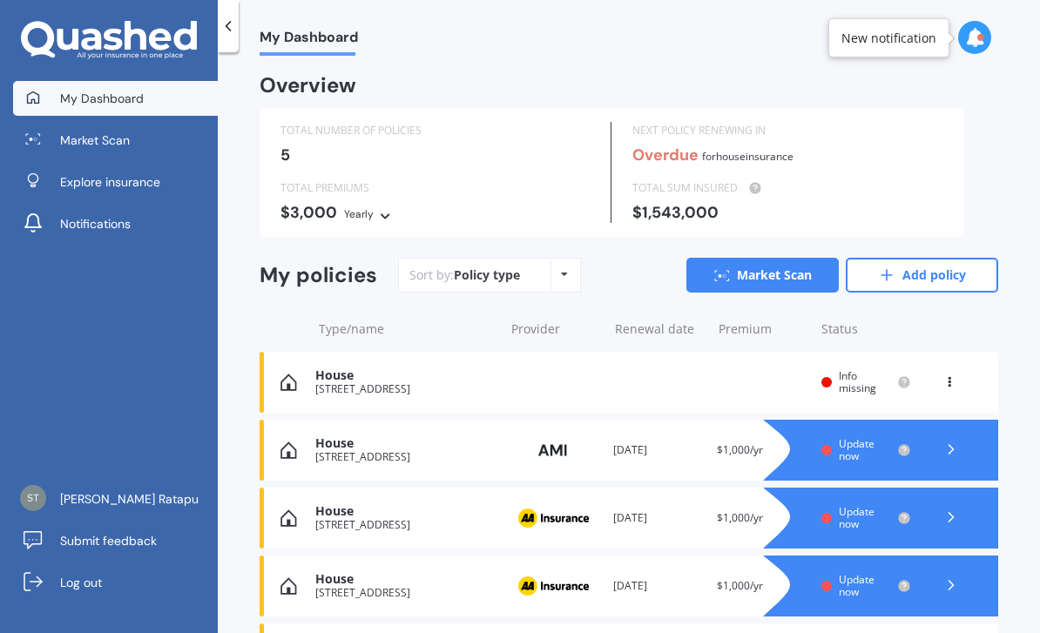 The width and height of the screenshot is (1040, 633). What do you see at coordinates (115, 583) in the screenshot?
I see `a: Log out` at bounding box center [115, 583].